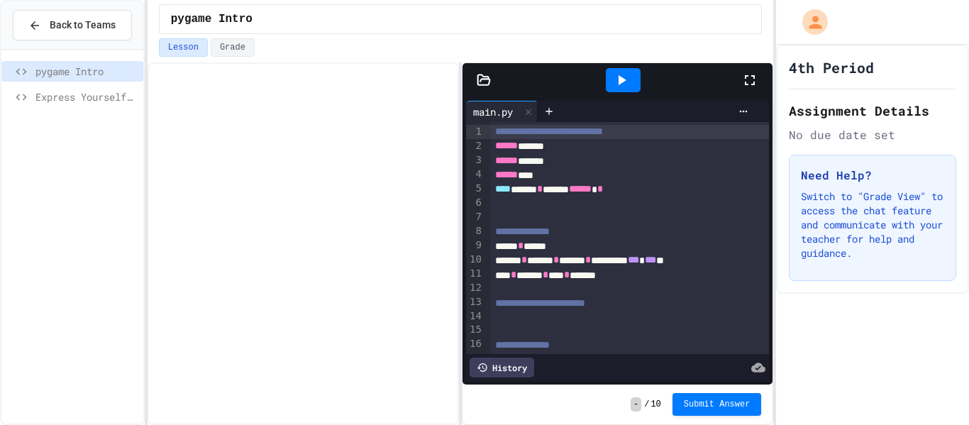  What do you see at coordinates (233, 48) in the screenshot?
I see `button: Grade` at bounding box center [233, 48].